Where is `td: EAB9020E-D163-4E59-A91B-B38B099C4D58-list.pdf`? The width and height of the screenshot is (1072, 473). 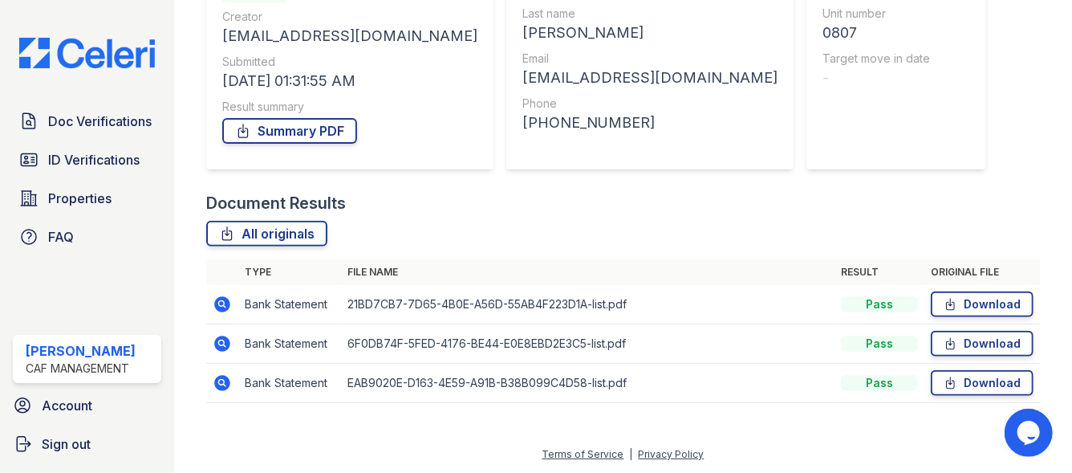 td: EAB9020E-D163-4E59-A91B-B38B099C4D58-list.pdf is located at coordinates (587, 383).